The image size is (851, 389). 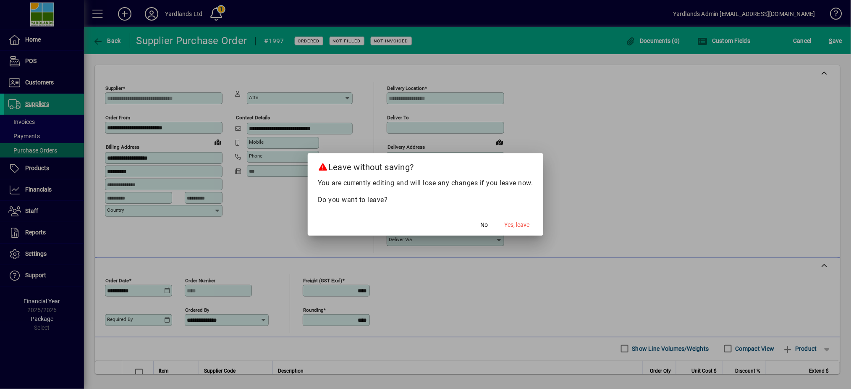 What do you see at coordinates (426, 200) in the screenshot?
I see `p: Do you want to leave?` at bounding box center [426, 200].